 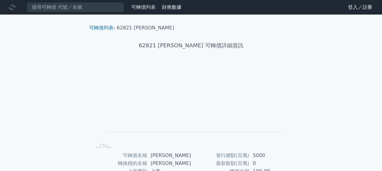 What do you see at coordinates (119, 164) in the screenshot?
I see `td: 轉換標的名稱` at bounding box center [119, 164].